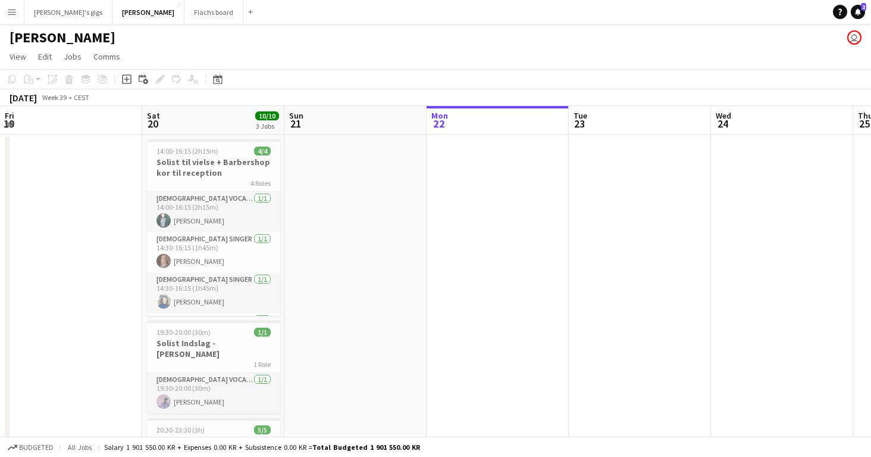  Describe the element at coordinates (107, 57) in the screenshot. I see `a: Comms` at that location.